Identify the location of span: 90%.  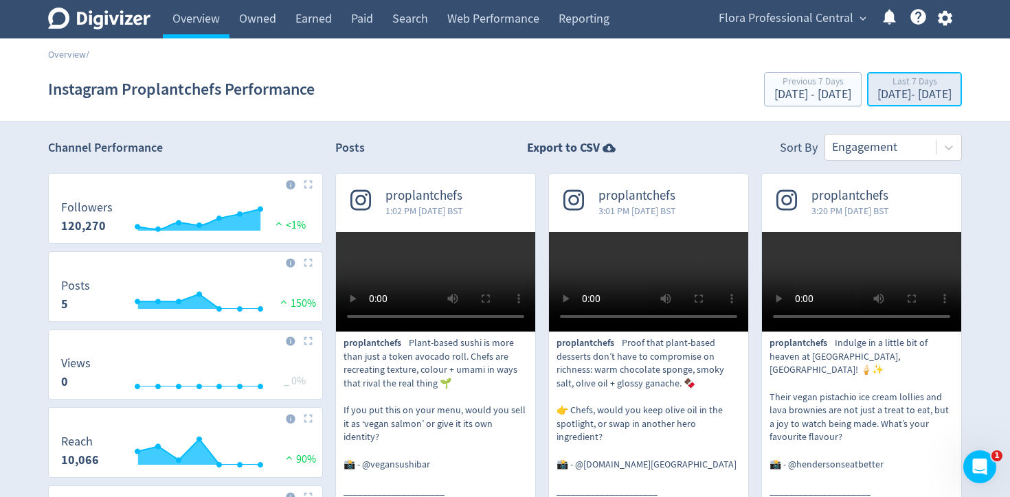
(299, 460).